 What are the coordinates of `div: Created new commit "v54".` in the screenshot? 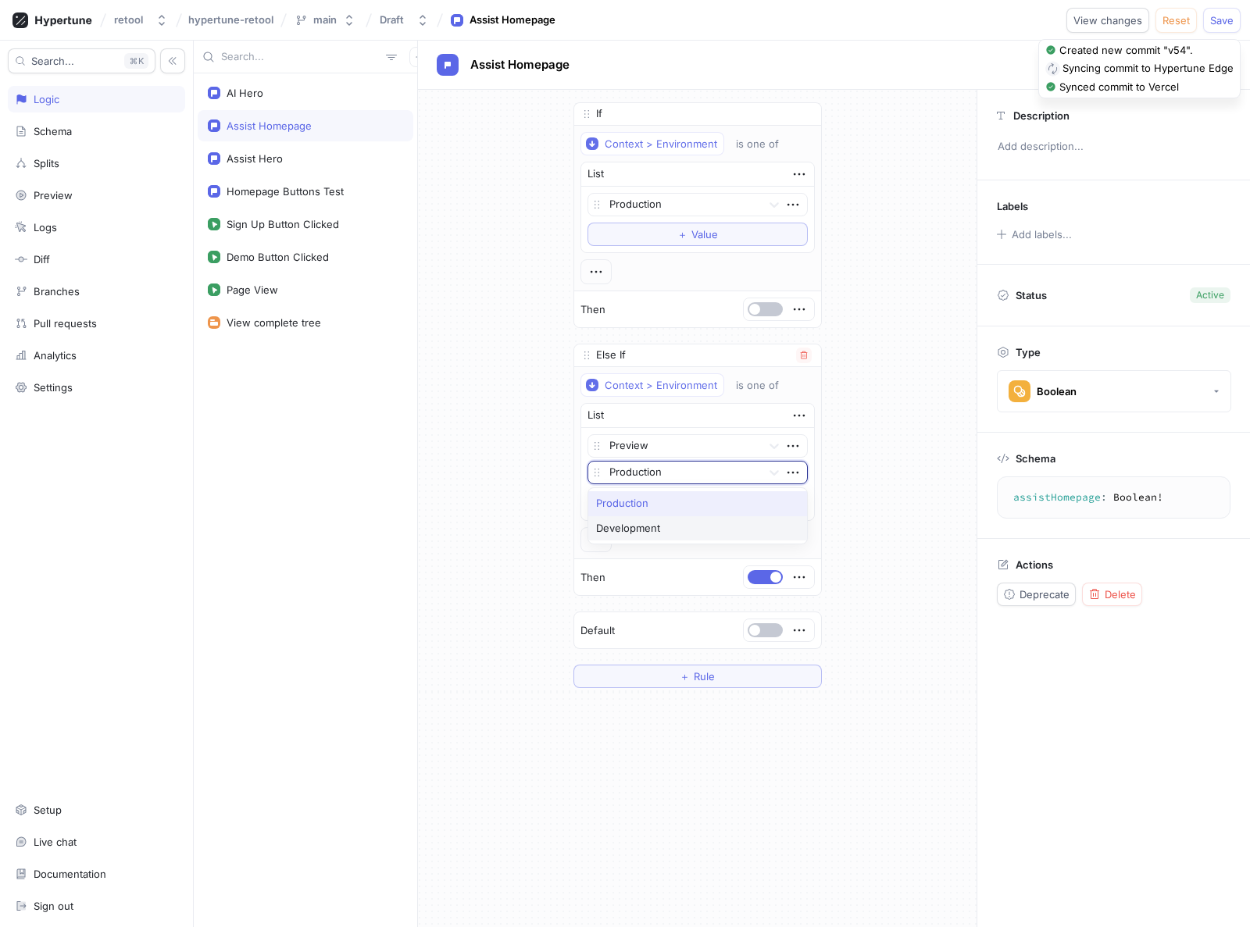 It's located at (1126, 51).